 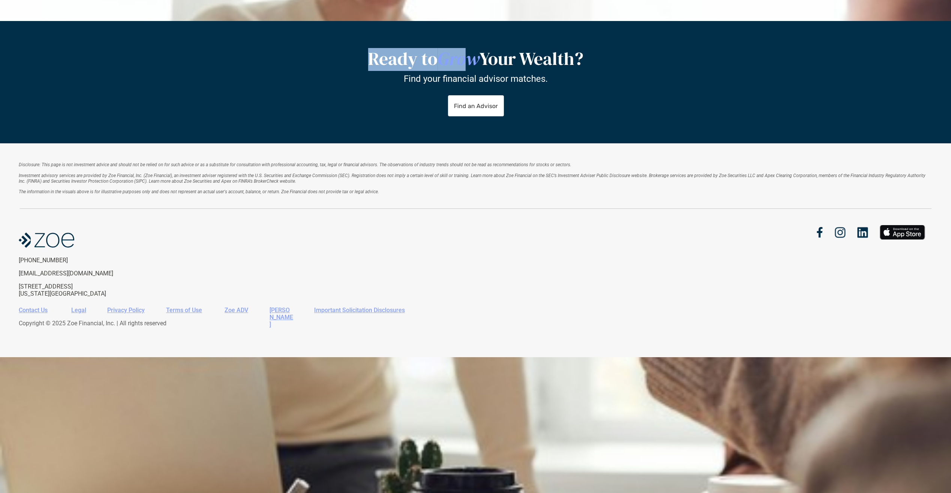 What do you see at coordinates (236, 310) in the screenshot?
I see `a: Zoe ADV` at bounding box center [236, 310].